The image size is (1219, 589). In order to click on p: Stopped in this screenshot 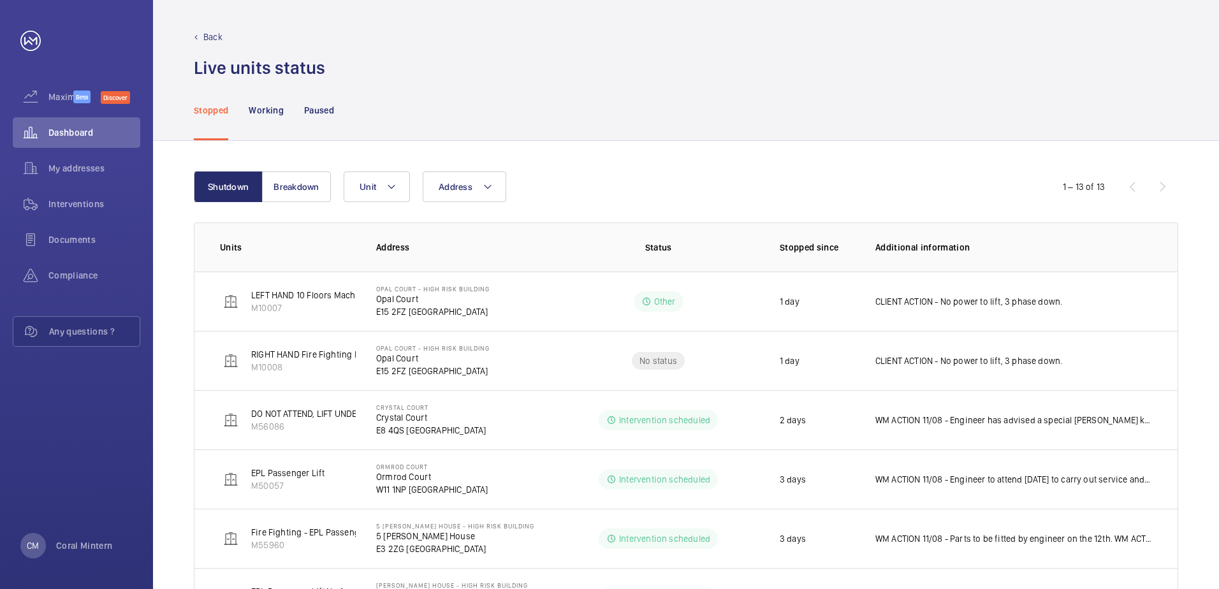, I will do `click(211, 110)`.